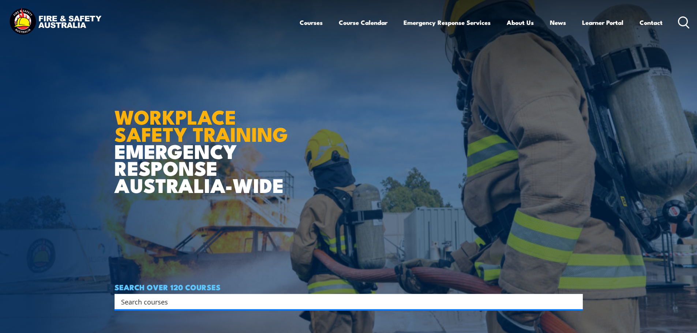 The height and width of the screenshot is (333, 697). What do you see at coordinates (204, 142) in the screenshot?
I see `h1: EMERGENCY RESPONSE AUSTRALIA-WIDE` at bounding box center [204, 142].